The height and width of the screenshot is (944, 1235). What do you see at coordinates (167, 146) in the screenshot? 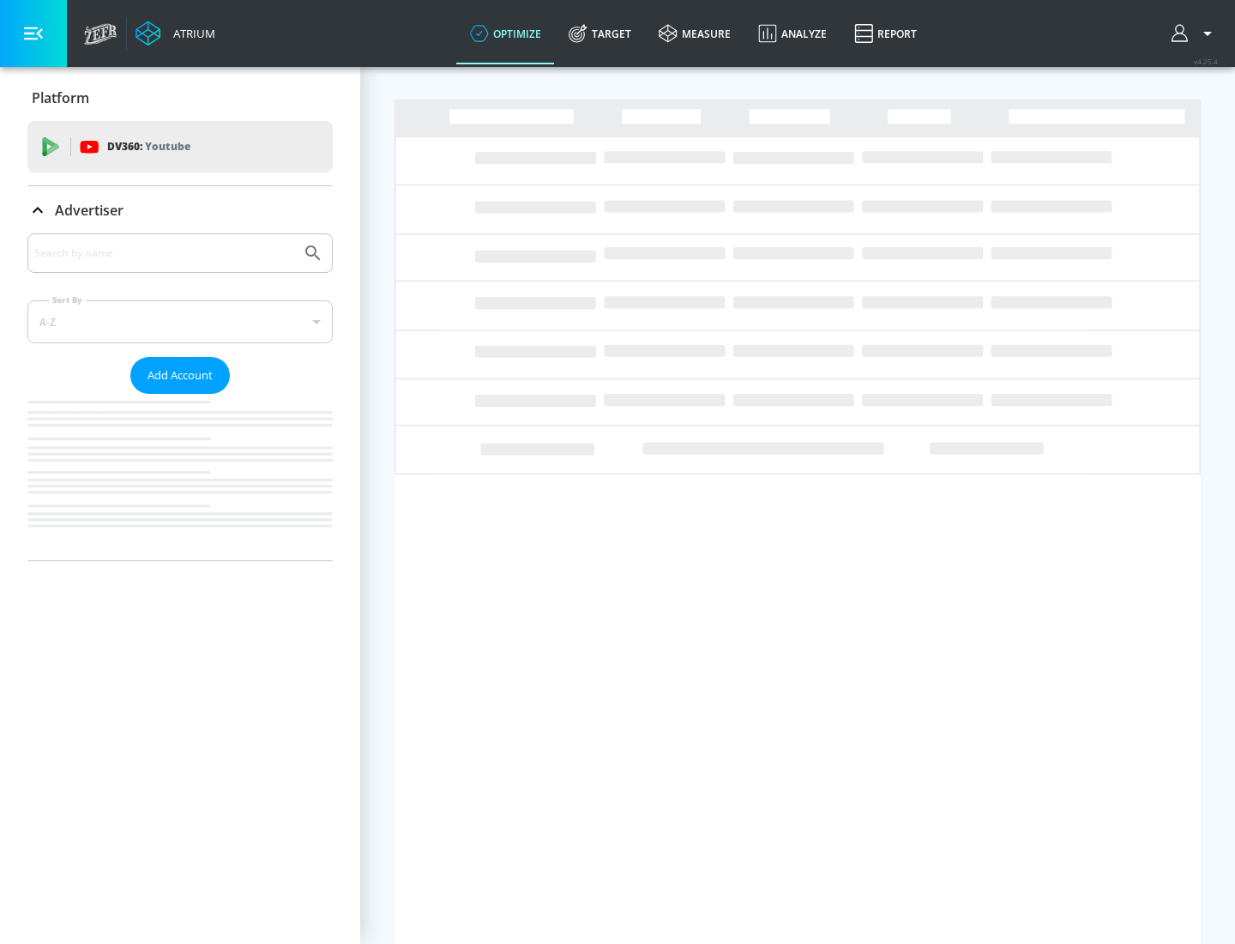
I see `p: Youtube` at bounding box center [167, 146].